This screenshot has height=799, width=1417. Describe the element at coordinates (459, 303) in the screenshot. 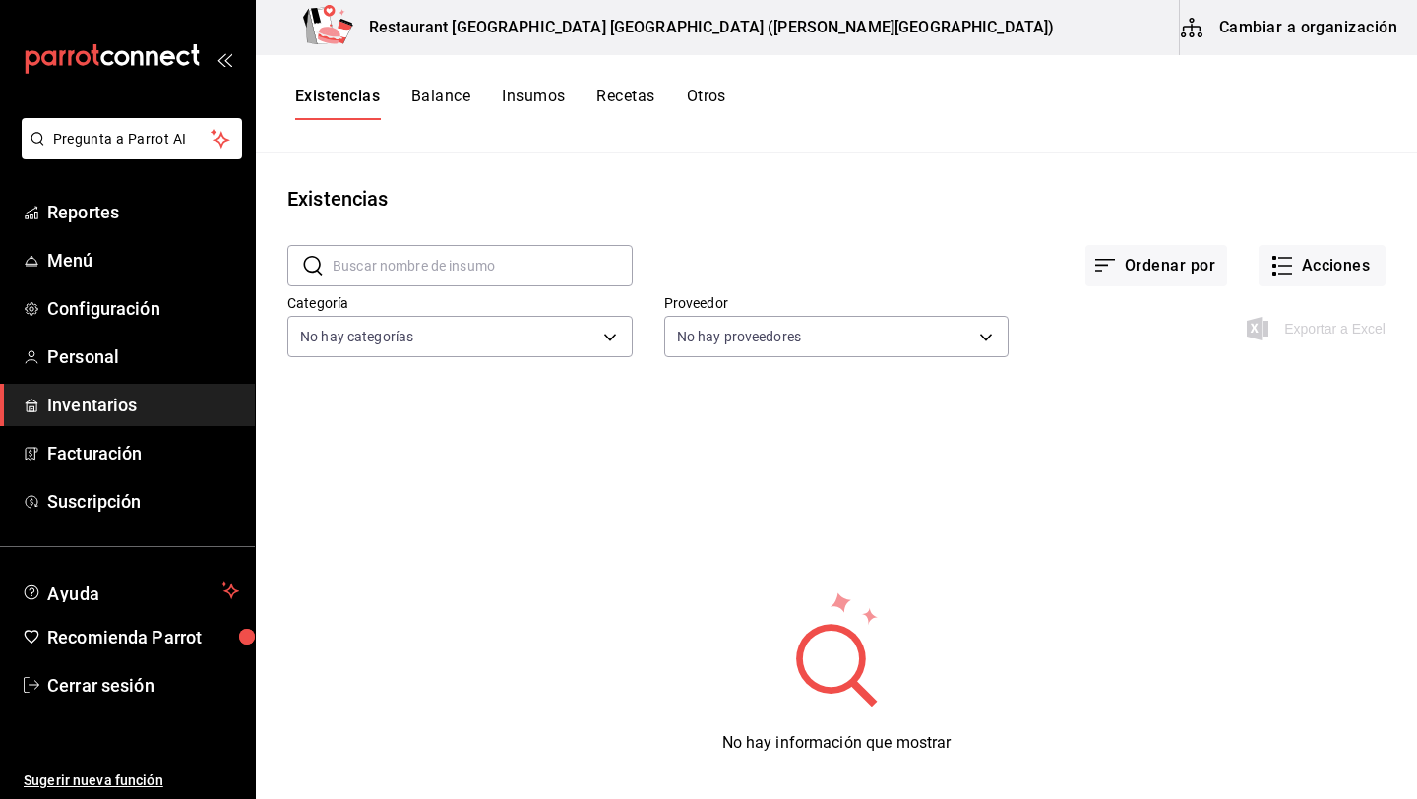

I see `label: Categoría` at that location.